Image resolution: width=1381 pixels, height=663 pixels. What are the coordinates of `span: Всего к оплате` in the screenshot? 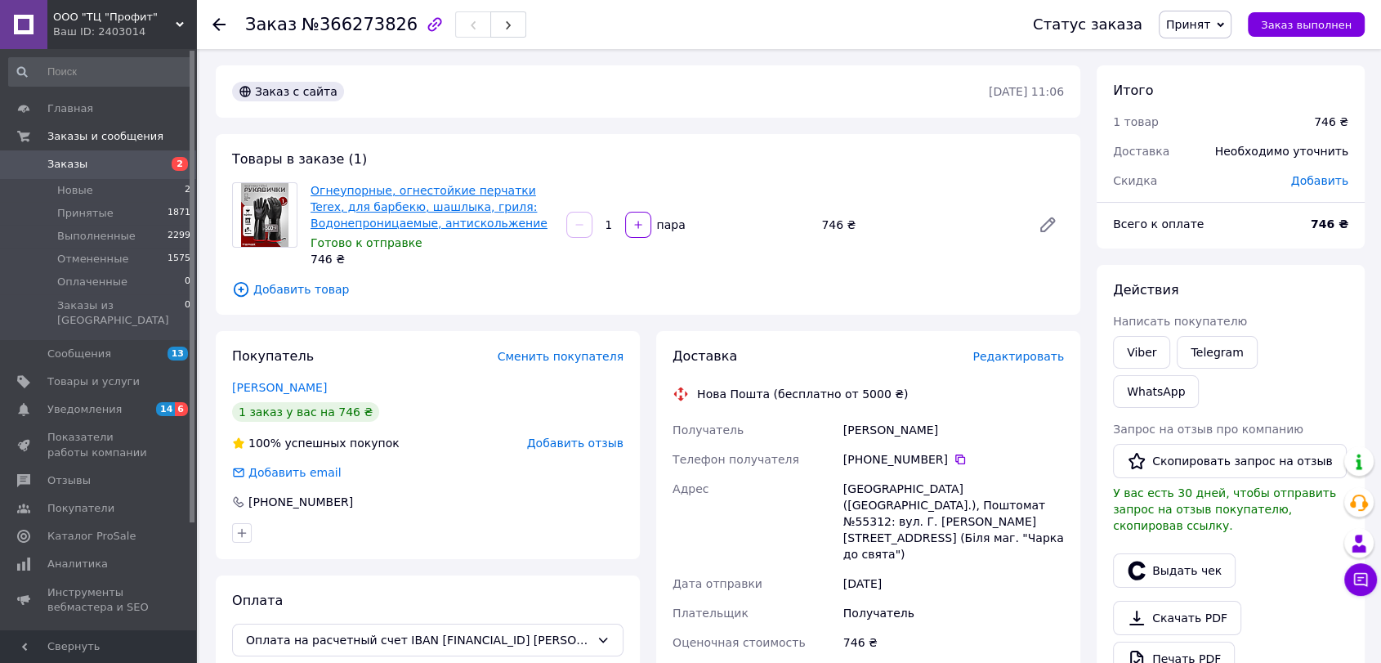 It's located at (1158, 224).